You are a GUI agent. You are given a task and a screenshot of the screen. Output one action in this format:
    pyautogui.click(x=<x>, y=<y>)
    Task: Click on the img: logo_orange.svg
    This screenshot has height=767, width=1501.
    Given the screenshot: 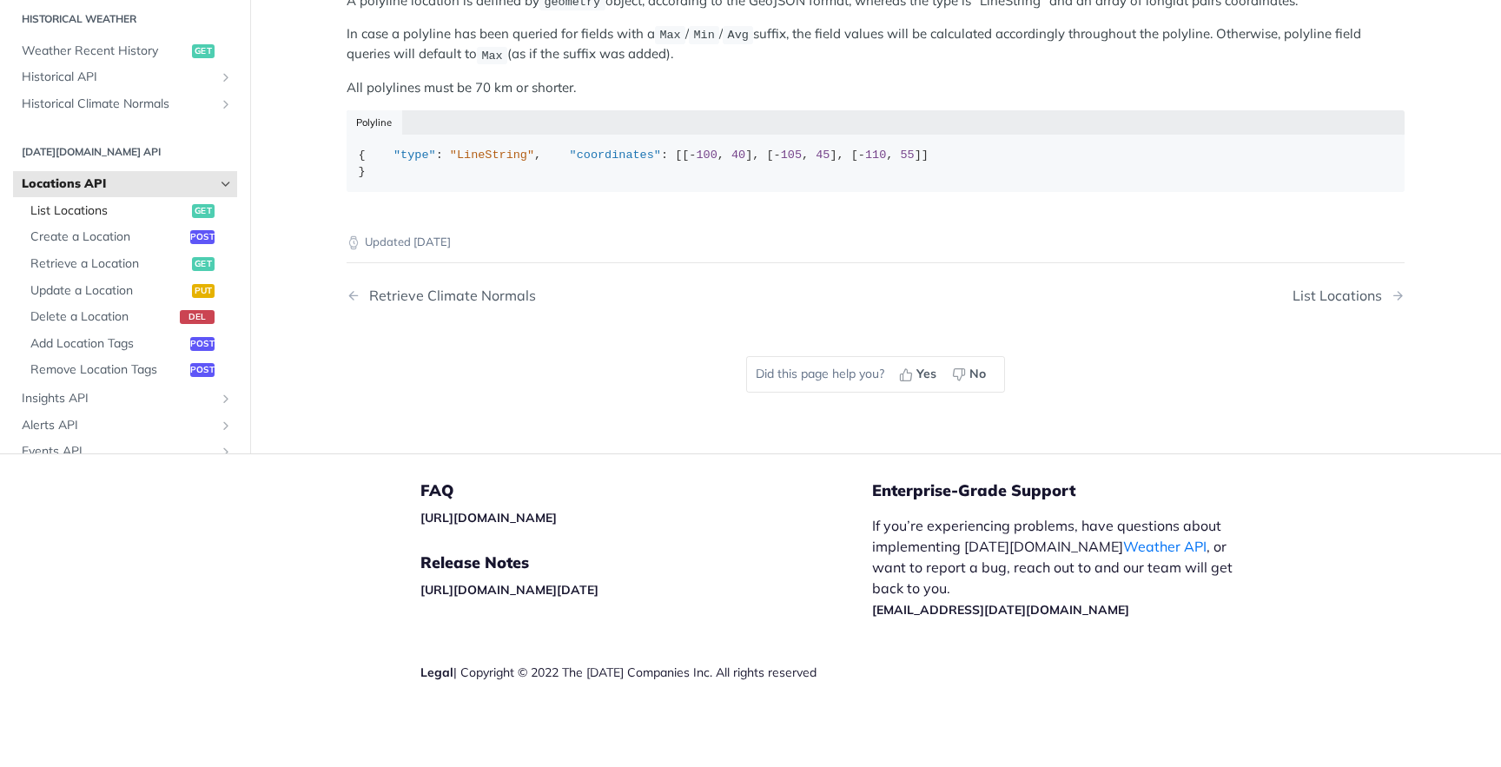 What is the action you would take?
    pyautogui.click(x=35, y=35)
    